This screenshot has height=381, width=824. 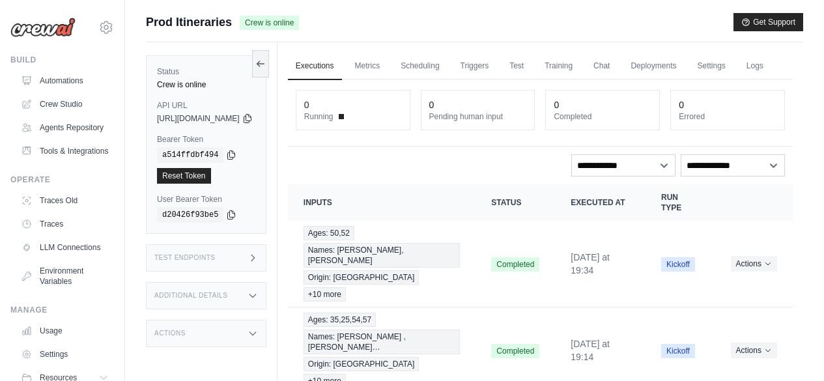 I want to click on div: Crew is online, so click(x=206, y=85).